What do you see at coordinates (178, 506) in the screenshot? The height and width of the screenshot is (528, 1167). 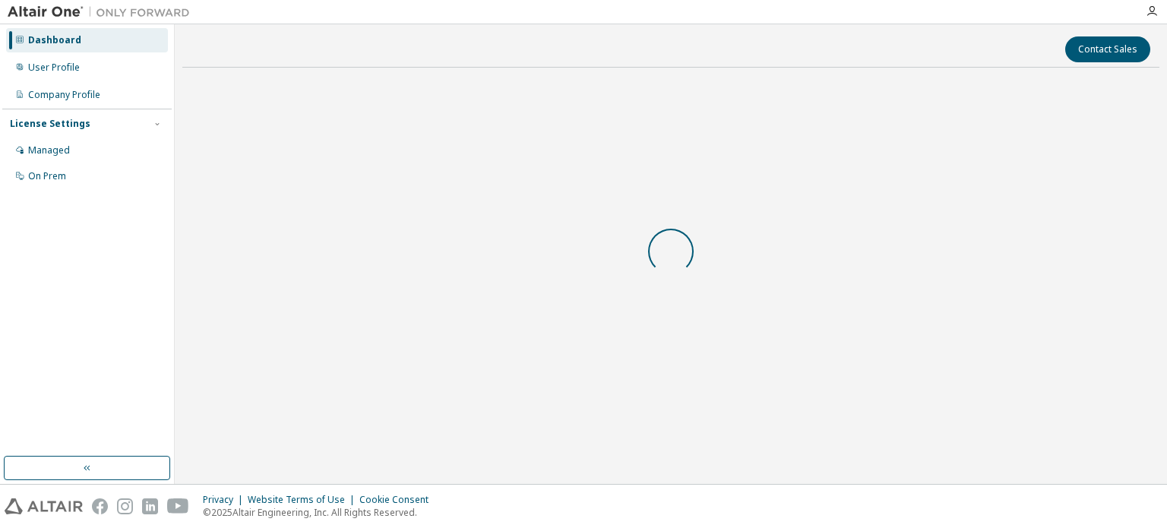 I see `img: youtube.svg` at bounding box center [178, 506].